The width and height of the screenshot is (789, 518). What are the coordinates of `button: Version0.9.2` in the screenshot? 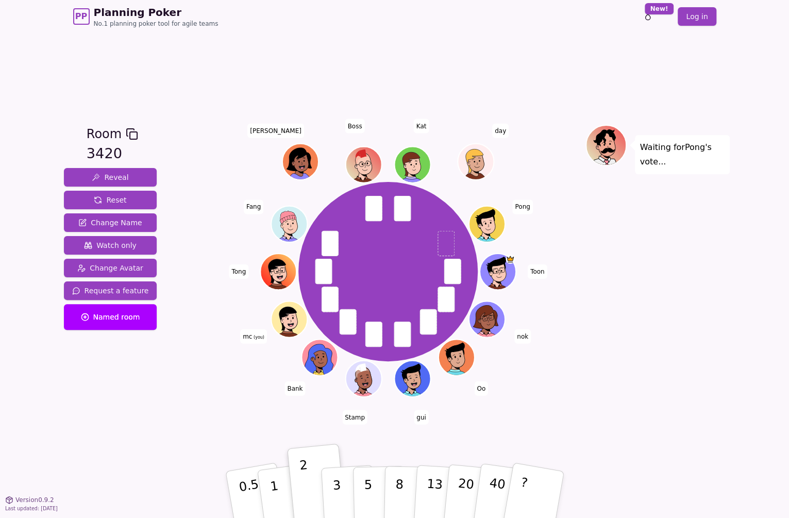 It's located at (29, 500).